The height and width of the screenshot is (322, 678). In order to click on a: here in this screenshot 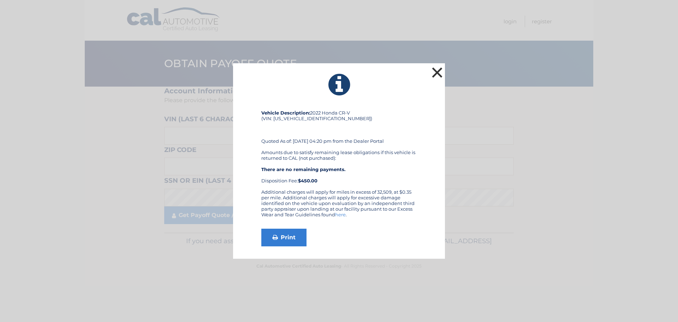, I will do `click(340, 214)`.